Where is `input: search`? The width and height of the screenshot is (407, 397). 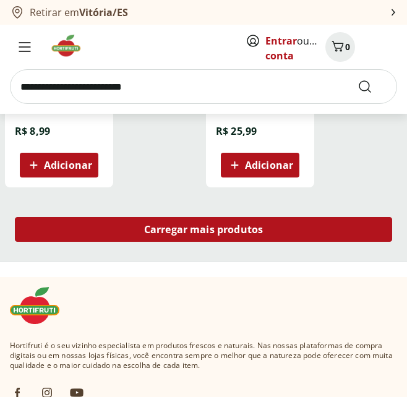 input: search is located at coordinates (203, 87).